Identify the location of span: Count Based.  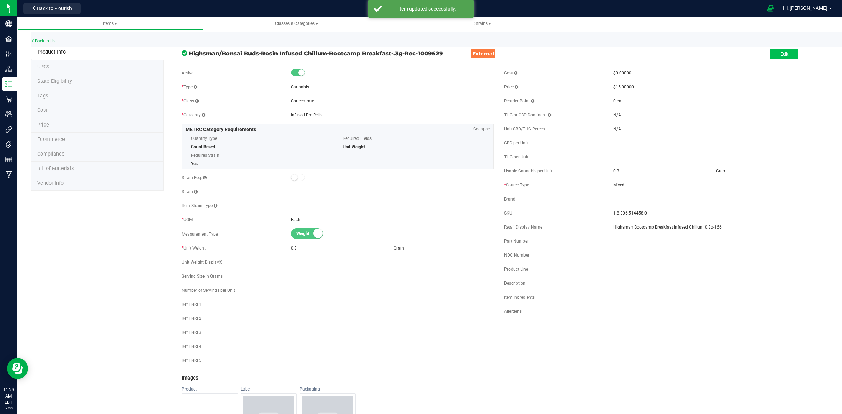
(203, 147).